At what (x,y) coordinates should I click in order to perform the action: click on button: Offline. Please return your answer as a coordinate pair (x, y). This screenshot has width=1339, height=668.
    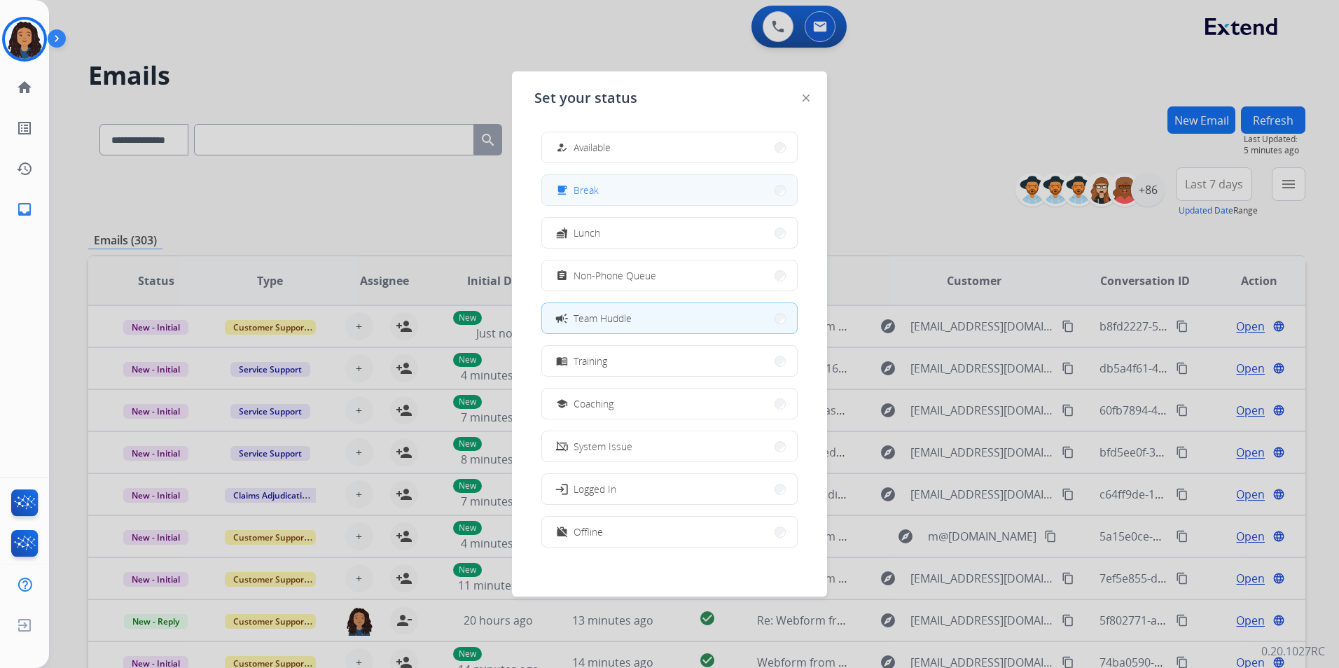
    Looking at the image, I should click on (670, 532).